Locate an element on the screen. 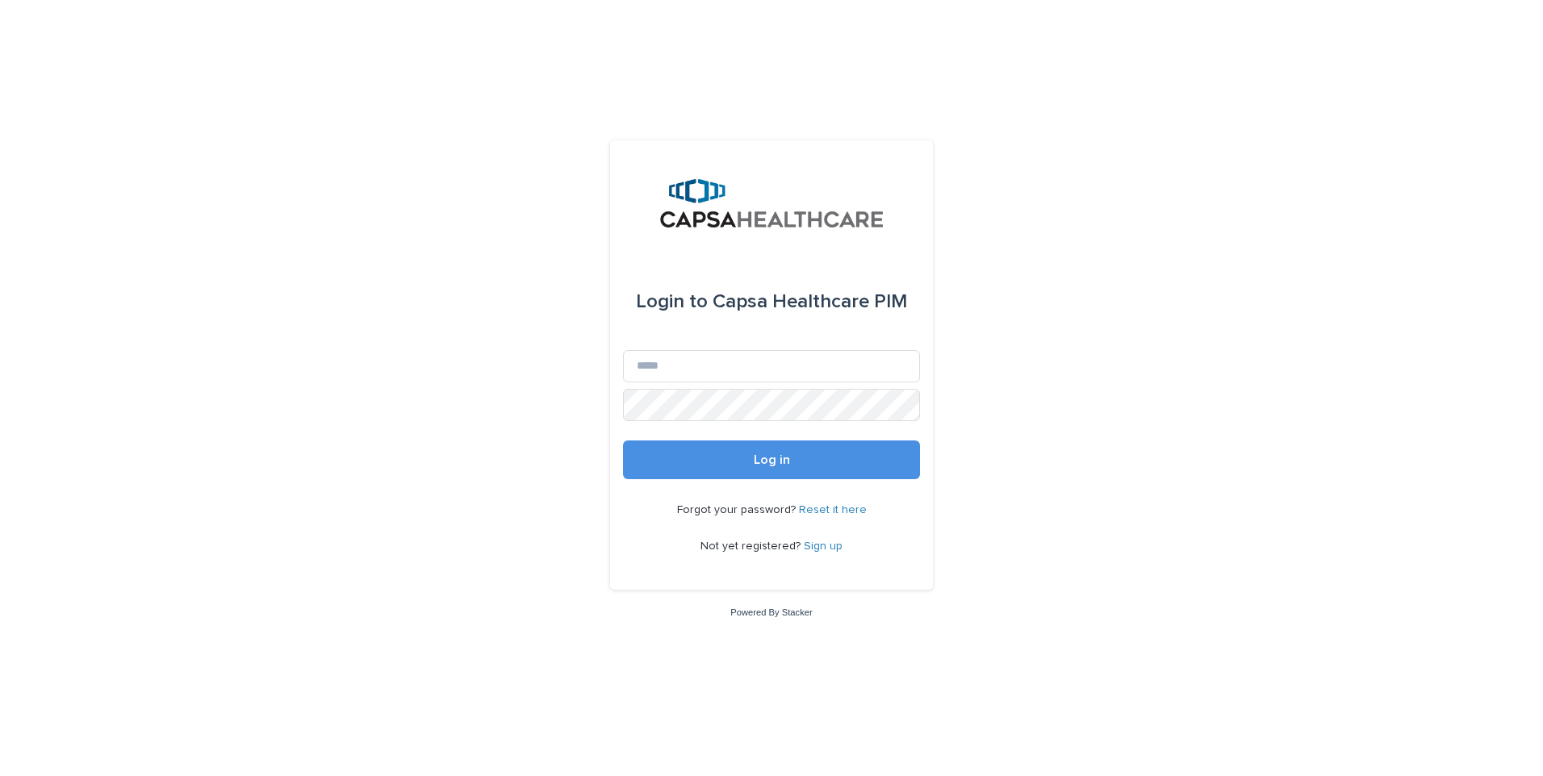  span: Log in is located at coordinates (771, 460).